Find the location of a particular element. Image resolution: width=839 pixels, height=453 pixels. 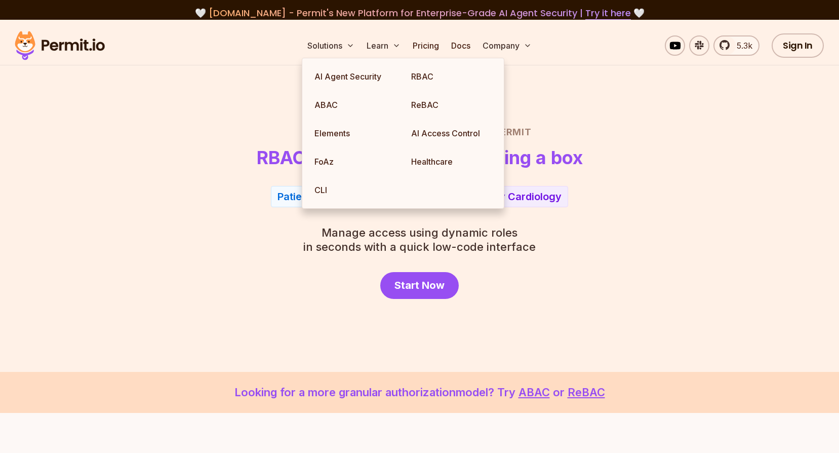

p: in seconds with a quick low-code interface is located at coordinates (419, 240).